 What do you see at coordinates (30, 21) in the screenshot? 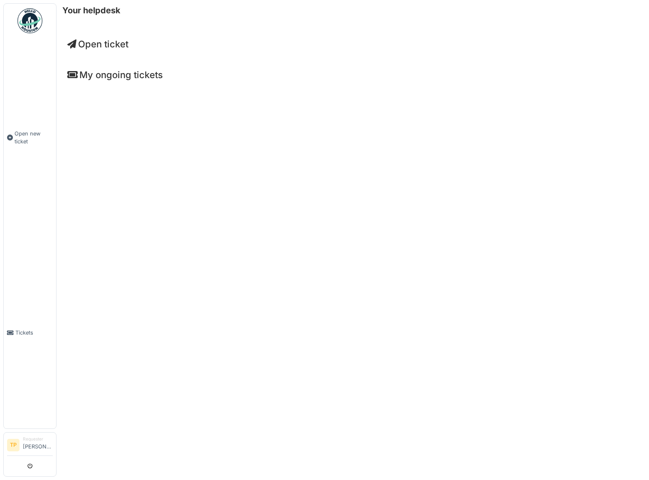
I see `img: Badge_color-CXgf-gQk.svg` at bounding box center [30, 21].